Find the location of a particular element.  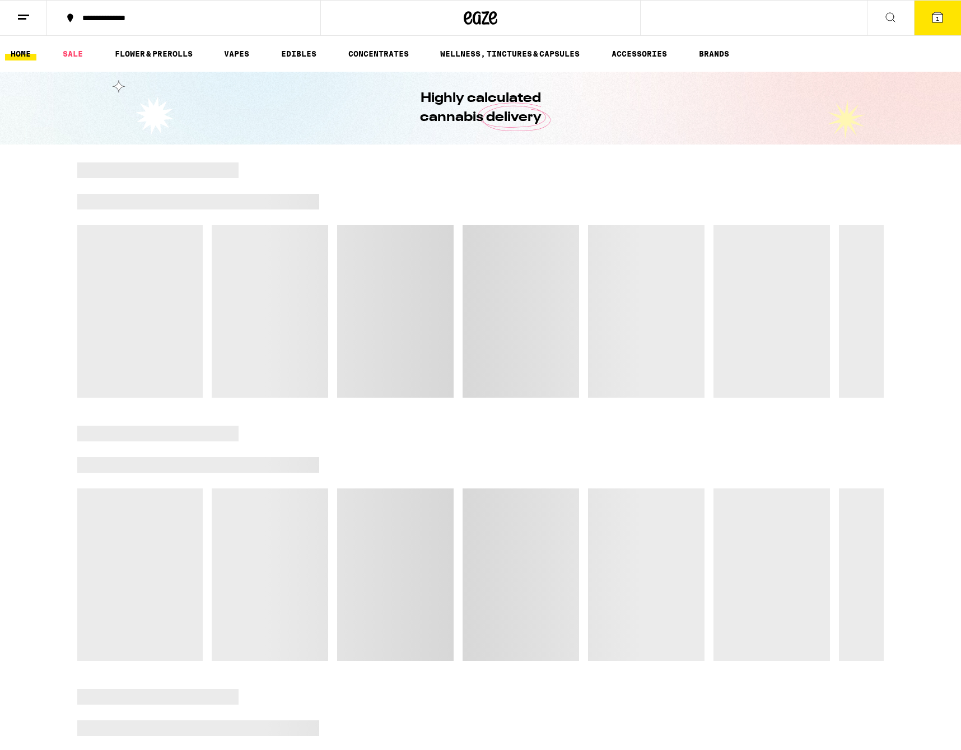

span: 1 is located at coordinates (938, 18).